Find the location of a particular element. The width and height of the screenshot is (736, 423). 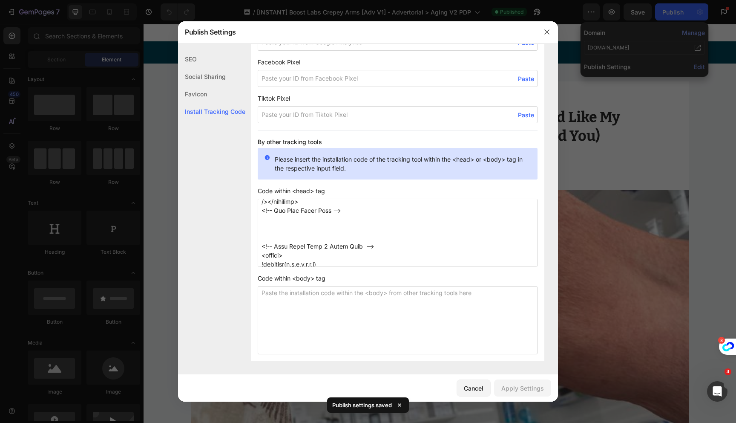

img: 1749199168-calendar.png is located at coordinates (61, 135).